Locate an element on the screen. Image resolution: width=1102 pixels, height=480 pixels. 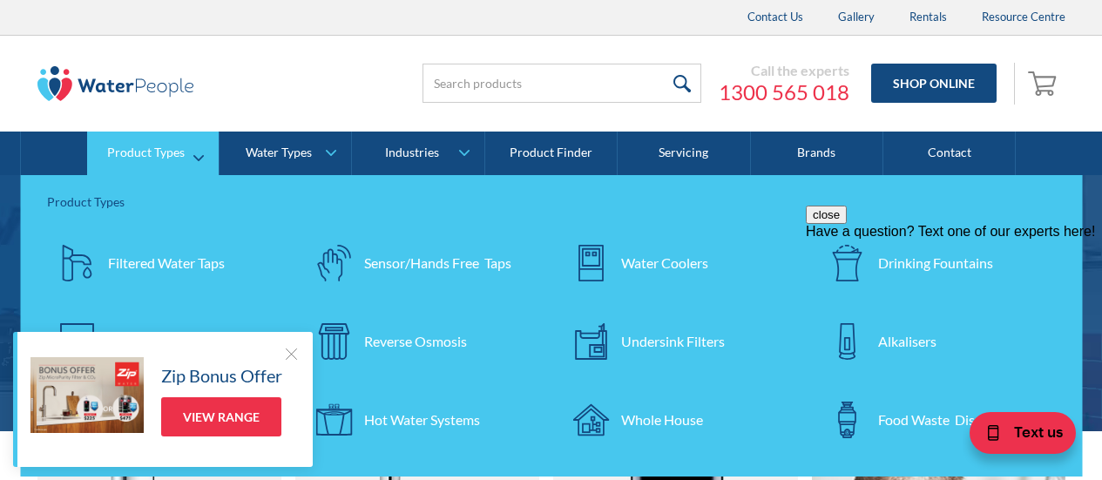
a: View Range is located at coordinates (221, 416).